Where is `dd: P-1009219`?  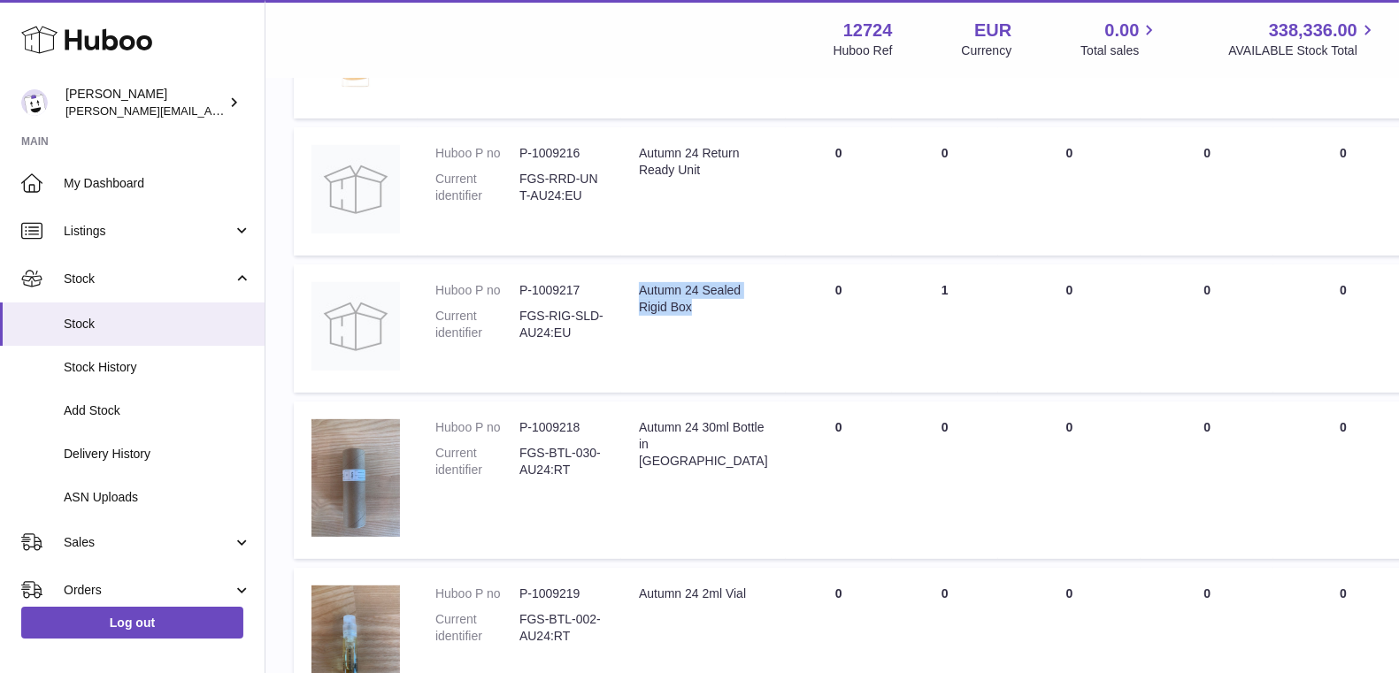
dd: P-1009219 is located at coordinates (561, 594).